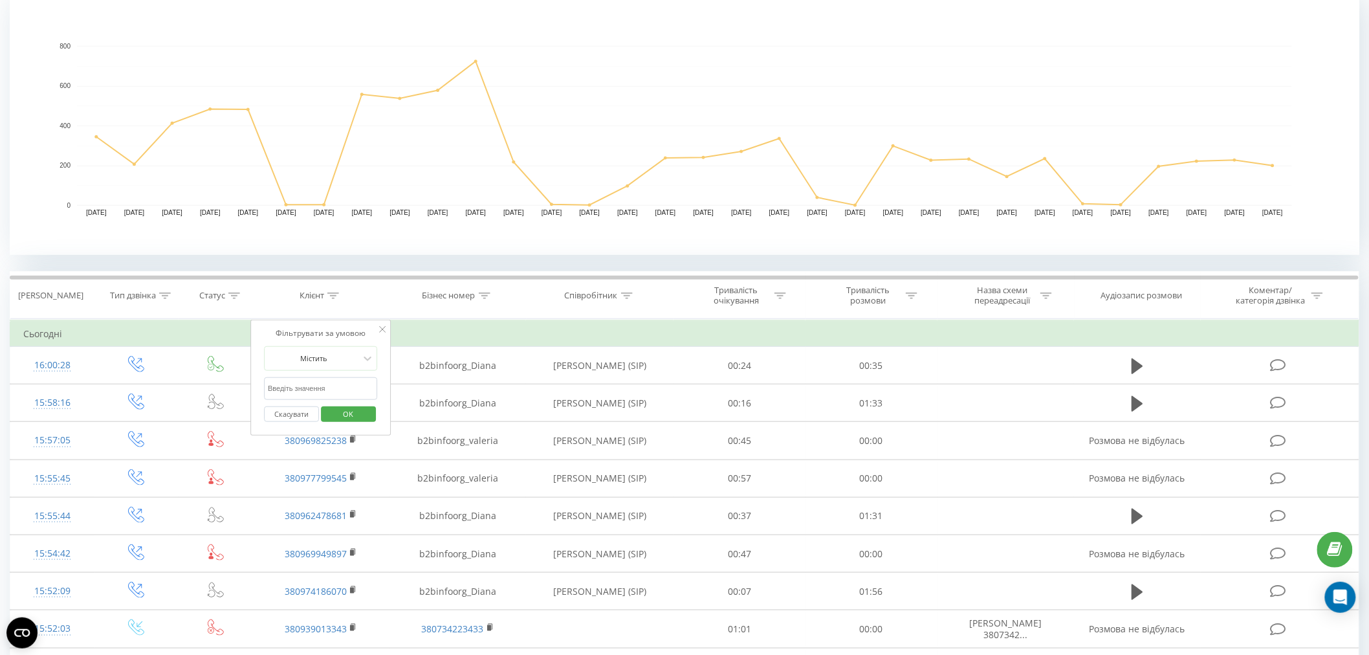  I want to click on td: 00:37, so click(740, 516).